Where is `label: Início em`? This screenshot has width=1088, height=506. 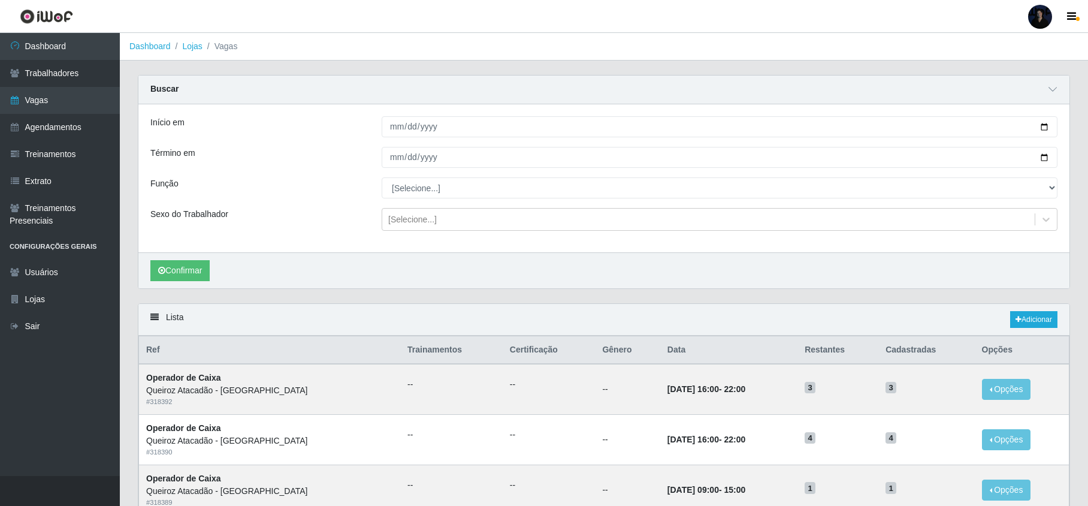 label: Início em is located at coordinates (167, 122).